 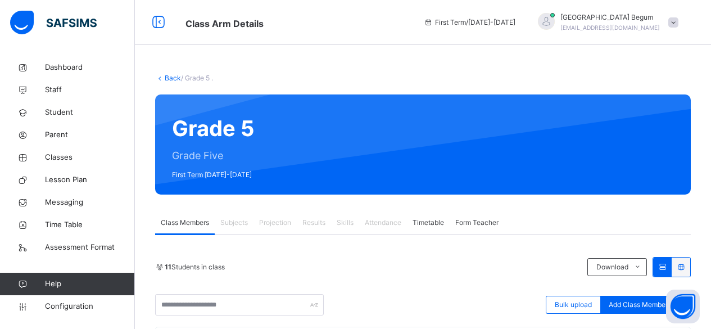 What do you see at coordinates (428, 223) in the screenshot?
I see `span: Timetable` at bounding box center [428, 223].